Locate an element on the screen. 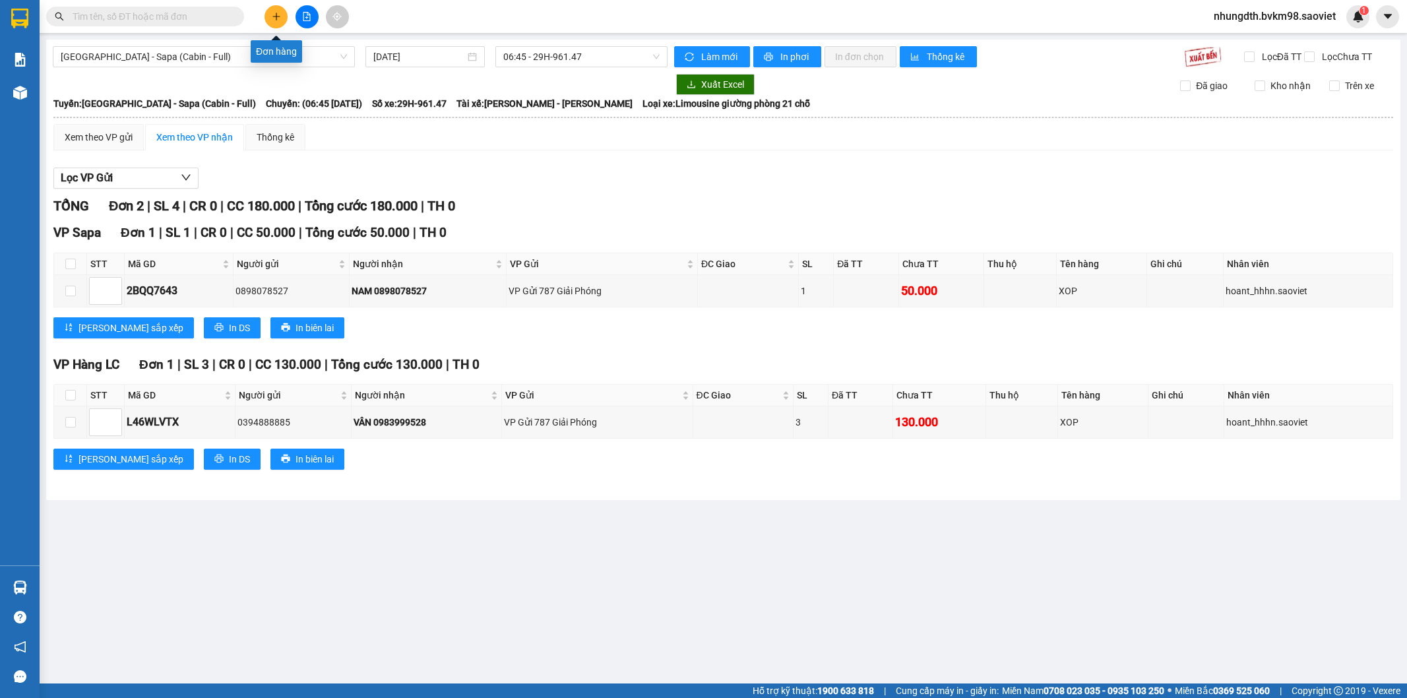 The height and width of the screenshot is (698, 1407). div: Đơn hàng is located at coordinates (276, 51).